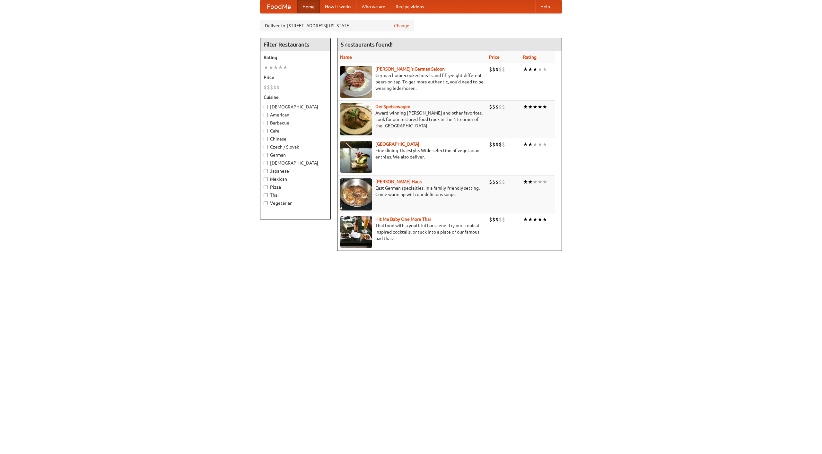  I want to click on h5: Price, so click(295, 77).